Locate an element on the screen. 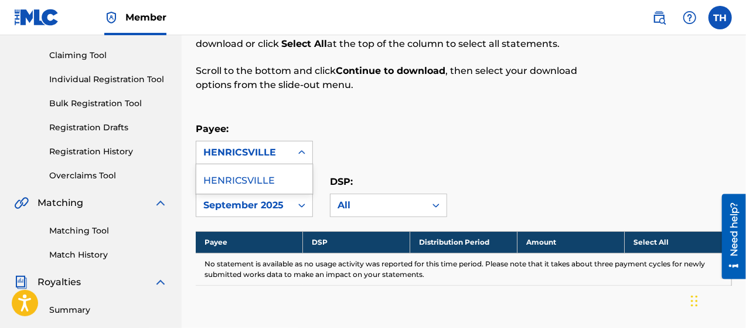 The height and width of the screenshot is (328, 746). img: help is located at coordinates (690, 18).